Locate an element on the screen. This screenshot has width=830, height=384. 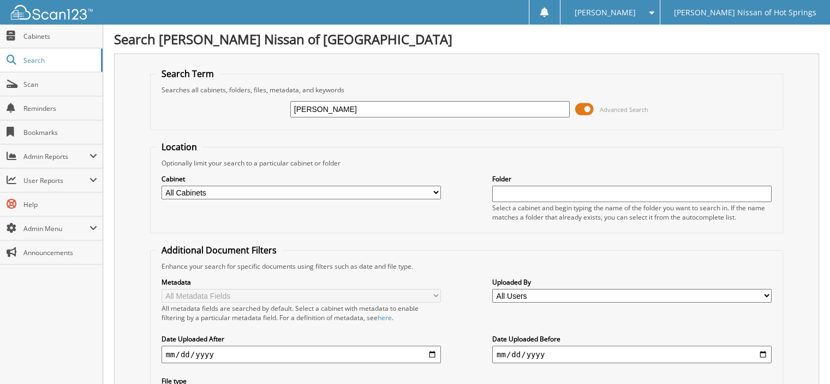
legend: Additional Document Filters is located at coordinates (219, 250).